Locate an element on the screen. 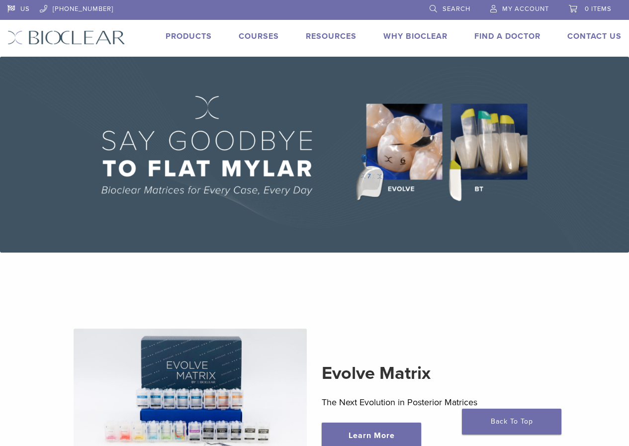 The width and height of the screenshot is (629, 446). a: Why Bioclear is located at coordinates (415, 36).